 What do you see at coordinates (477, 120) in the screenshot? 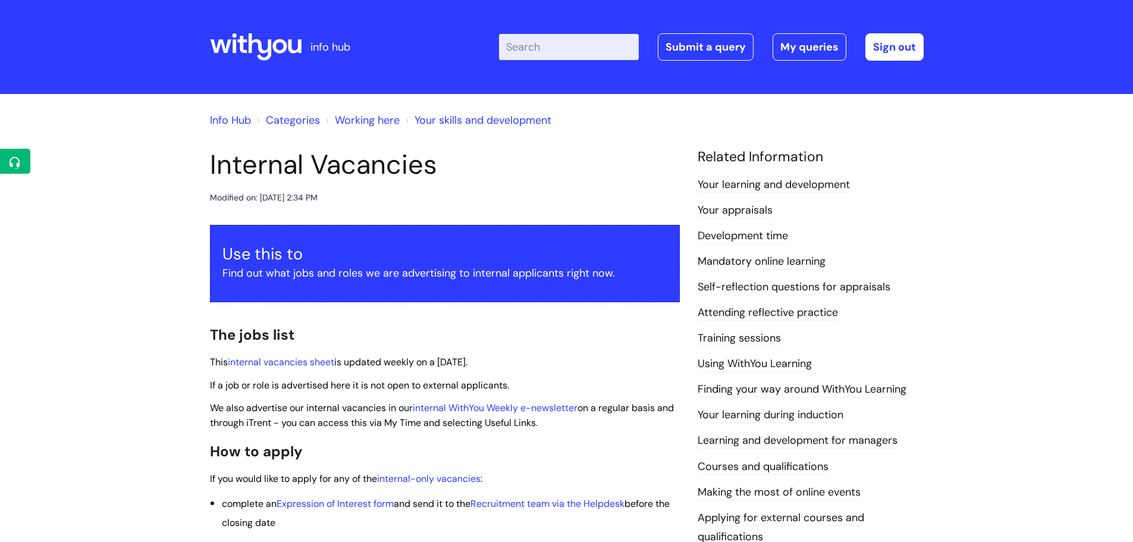
I see `li: Your skills and development` at bounding box center [477, 120].